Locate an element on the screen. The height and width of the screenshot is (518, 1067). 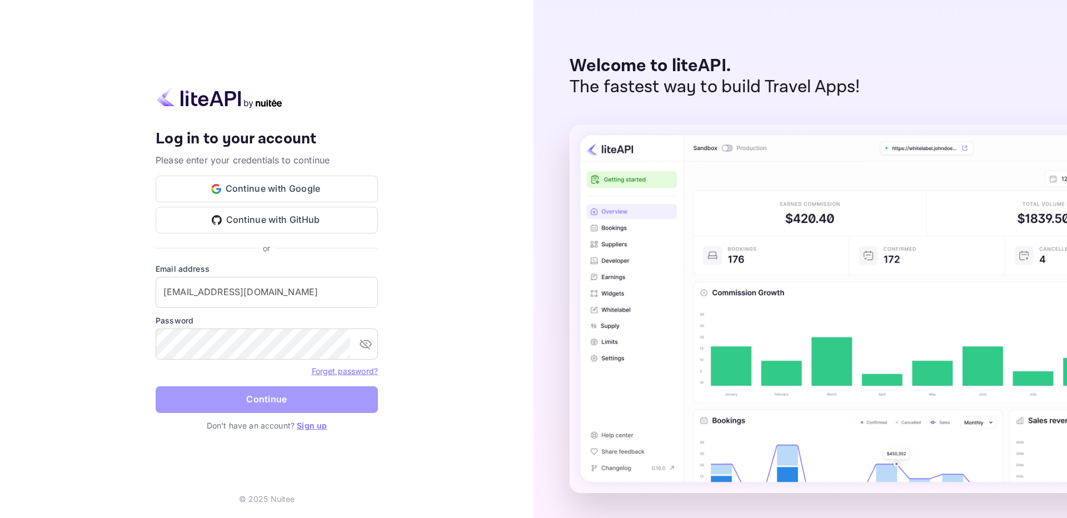
p: Please enter your credentials to continue is located at coordinates (267, 160).